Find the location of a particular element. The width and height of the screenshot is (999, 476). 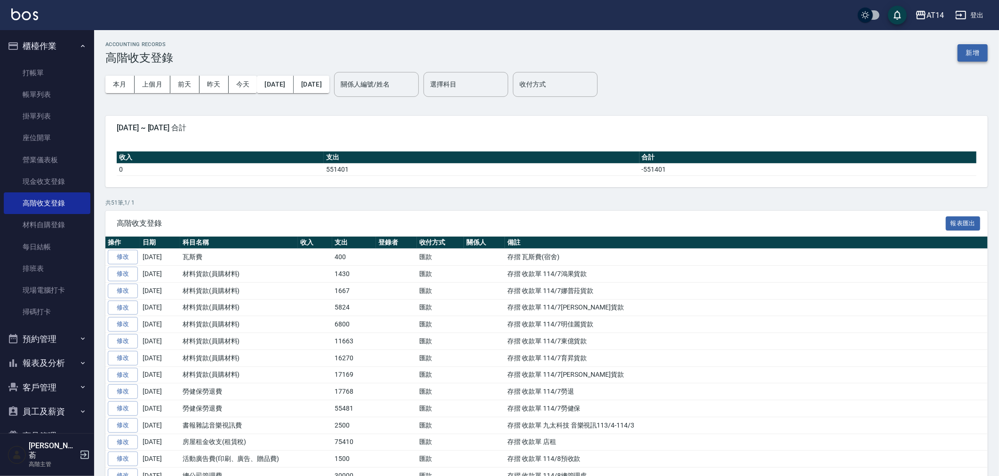

button: 本月 is located at coordinates (120, 84).